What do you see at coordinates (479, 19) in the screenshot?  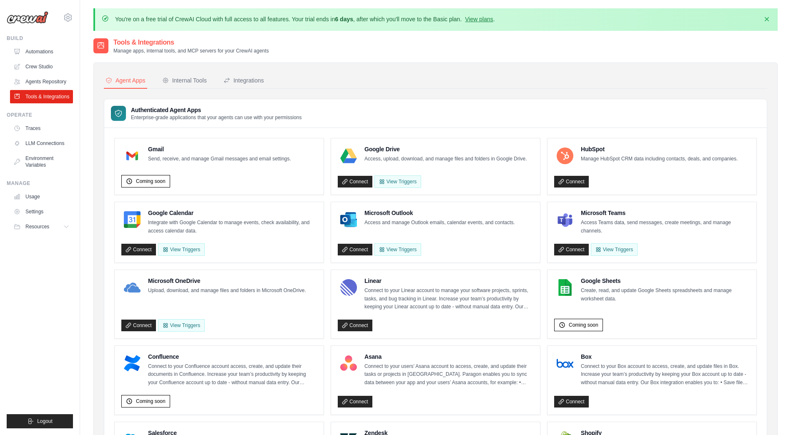 I see `a: View plans` at bounding box center [479, 19].